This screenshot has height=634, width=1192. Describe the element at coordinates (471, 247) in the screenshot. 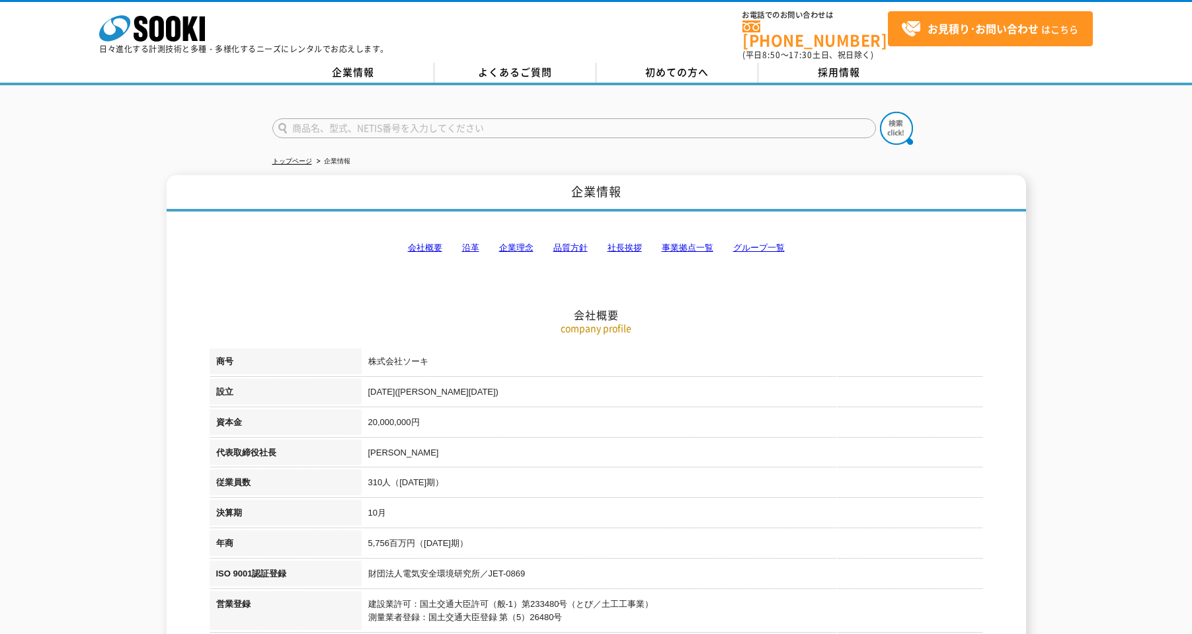

I see `a: 沿革` at that location.